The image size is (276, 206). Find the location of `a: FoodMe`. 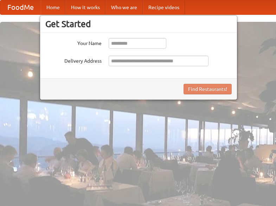

a: FoodMe is located at coordinates (20, 7).